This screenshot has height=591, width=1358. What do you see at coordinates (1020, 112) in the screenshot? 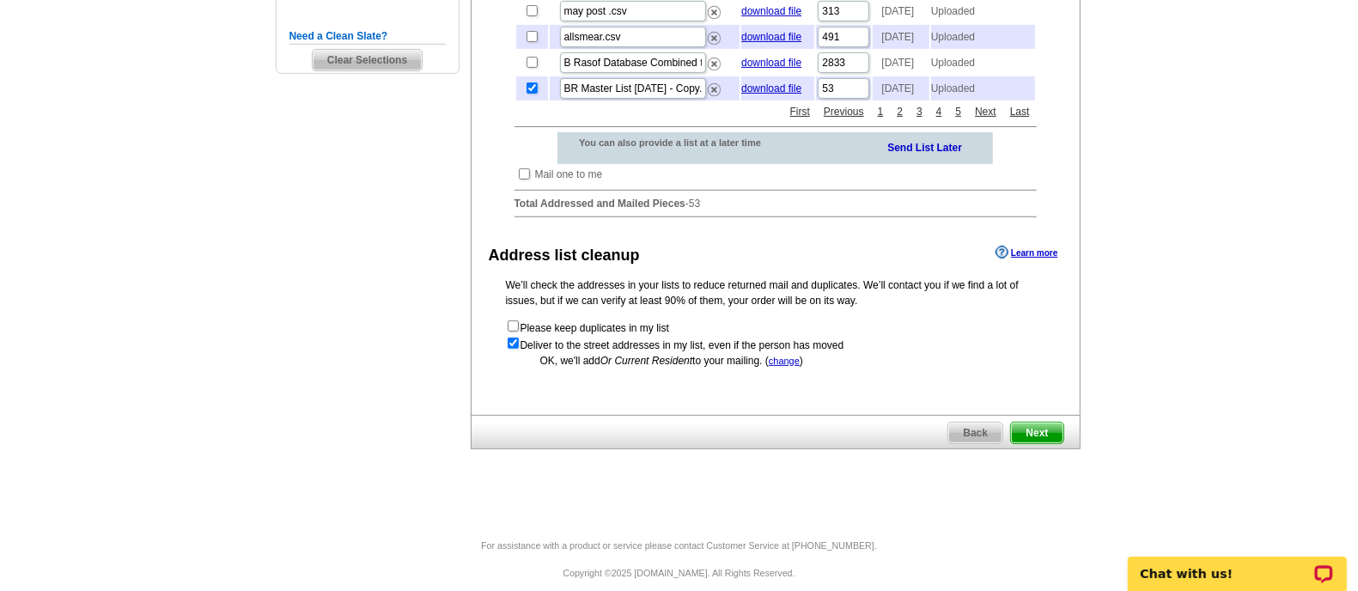
I see `a: Last` at bounding box center [1020, 112].